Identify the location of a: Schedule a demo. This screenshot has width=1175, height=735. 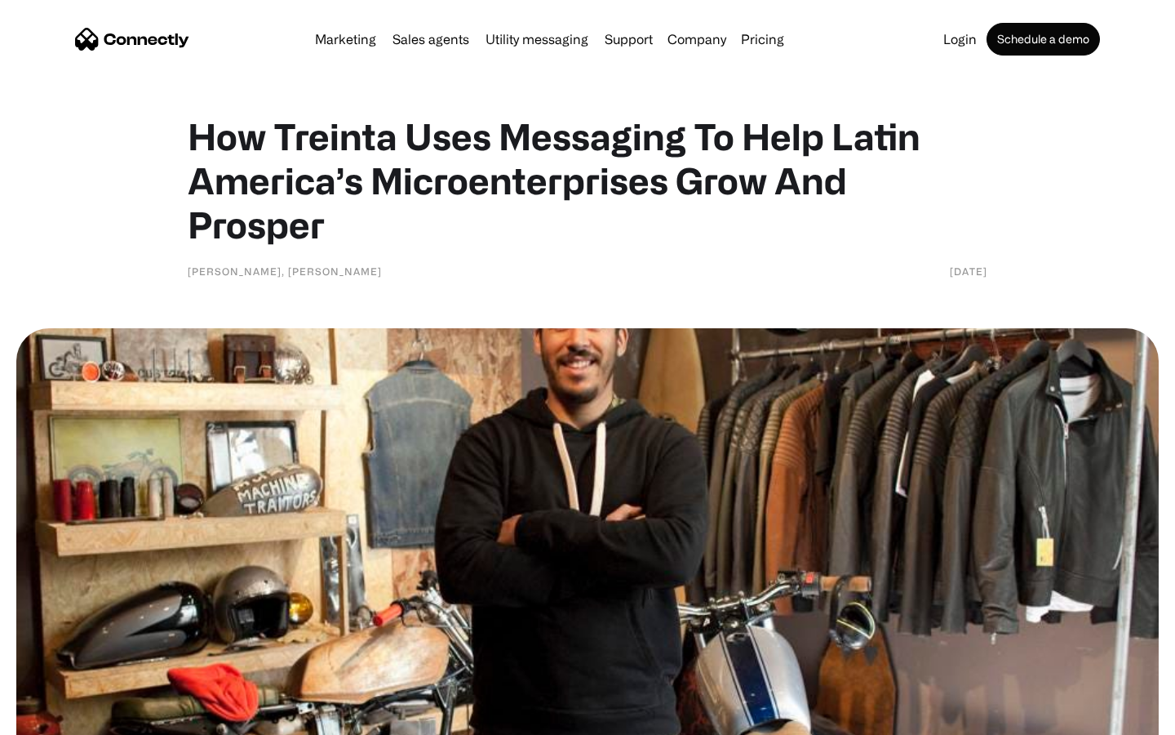
(1043, 39).